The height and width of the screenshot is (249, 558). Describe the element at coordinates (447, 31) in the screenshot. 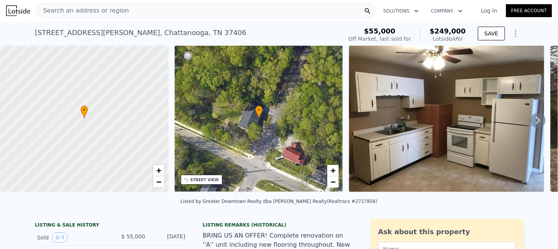

I see `span: $249,000` at that location.